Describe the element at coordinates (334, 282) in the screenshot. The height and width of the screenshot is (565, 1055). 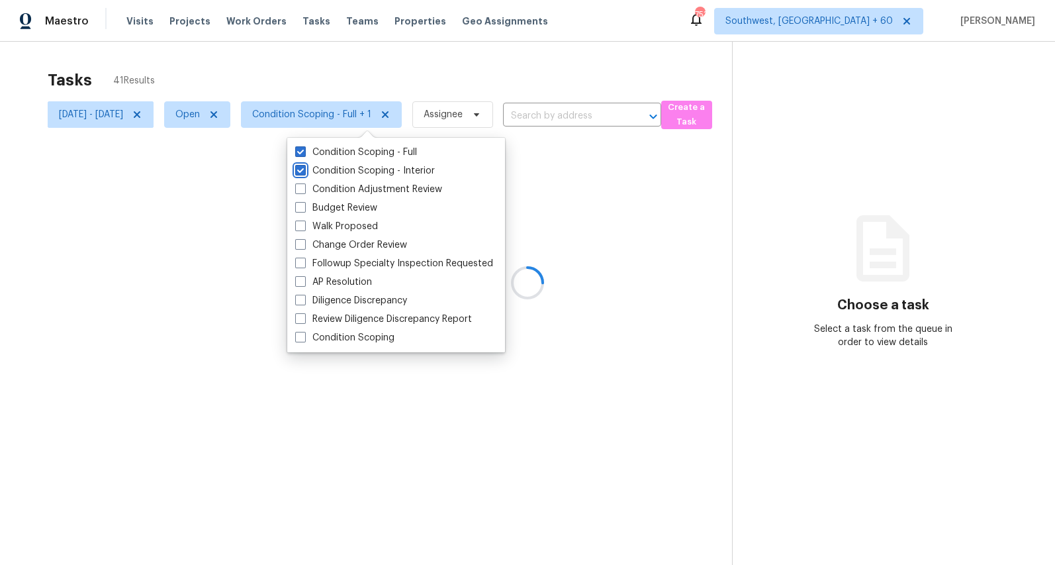
I see `label: AP Resolution` at that location.